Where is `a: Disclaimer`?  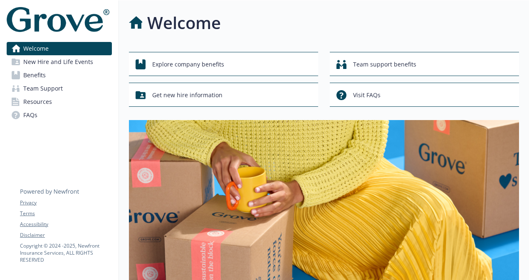 a: Disclaimer is located at coordinates (66, 235).